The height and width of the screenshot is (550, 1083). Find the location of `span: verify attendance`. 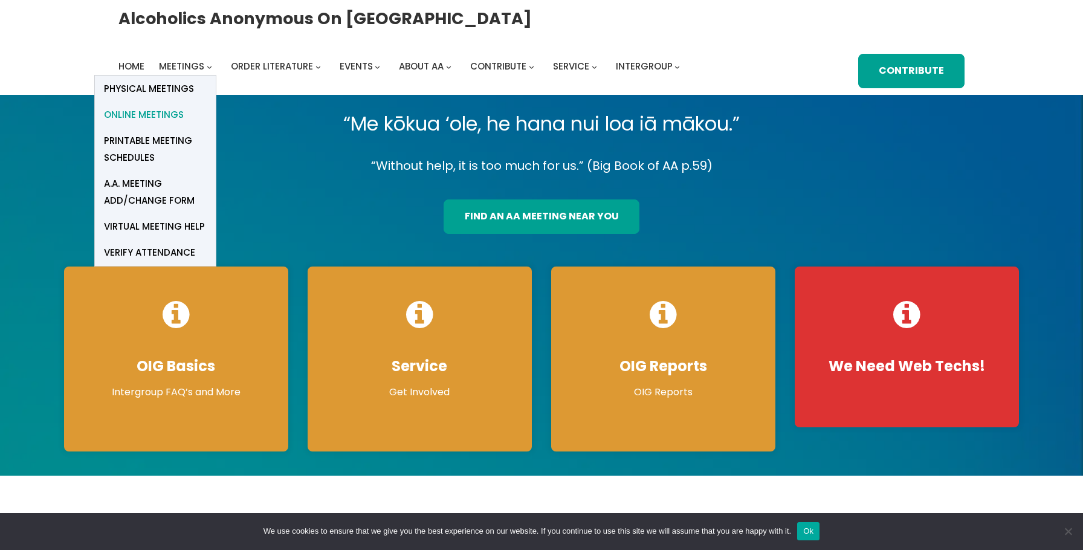

span: verify attendance is located at coordinates (149, 253).